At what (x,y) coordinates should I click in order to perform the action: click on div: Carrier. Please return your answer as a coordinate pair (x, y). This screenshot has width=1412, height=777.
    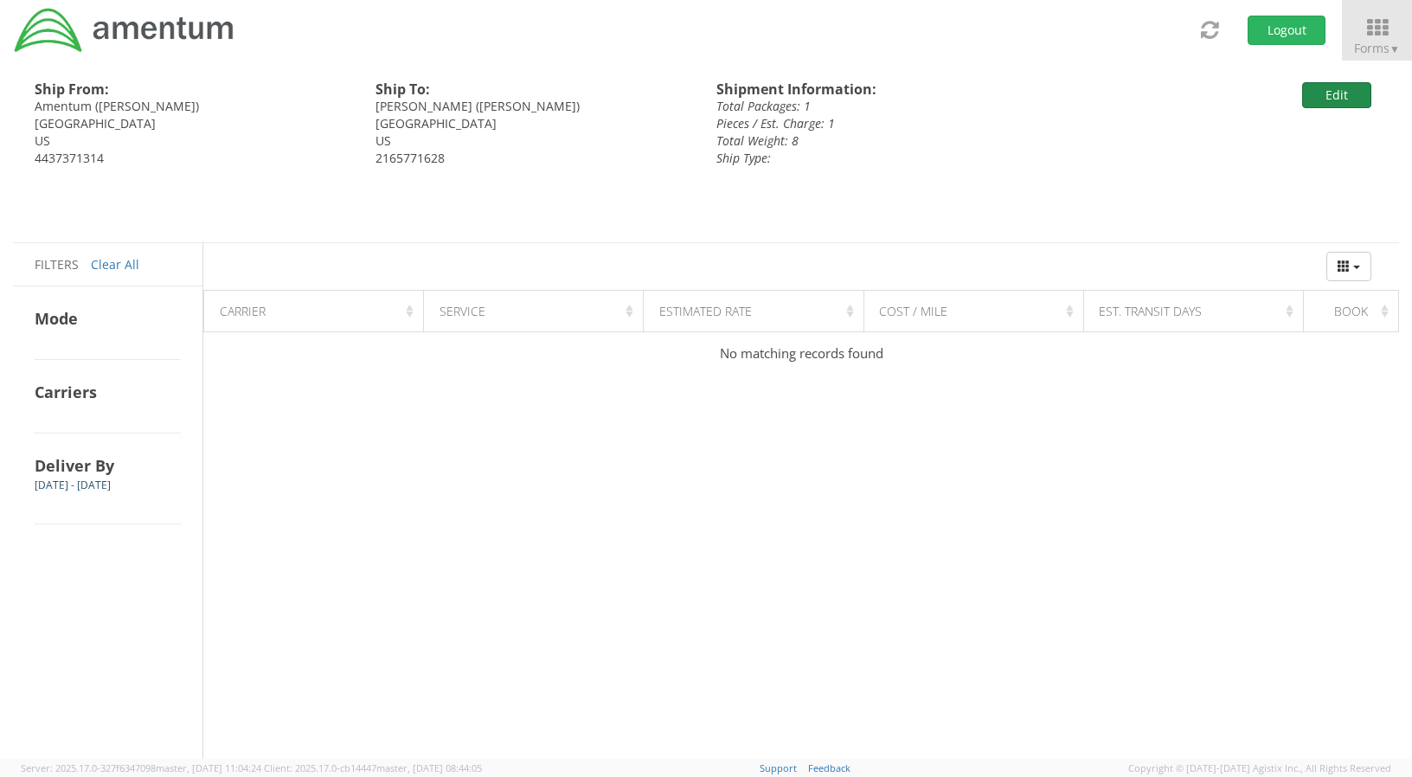
    Looking at the image, I should click on (319, 311).